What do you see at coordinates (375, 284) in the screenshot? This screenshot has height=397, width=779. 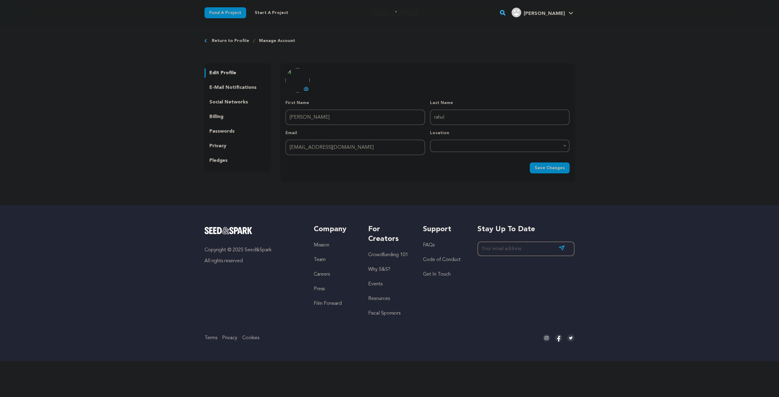 I see `a: Events` at bounding box center [375, 284].